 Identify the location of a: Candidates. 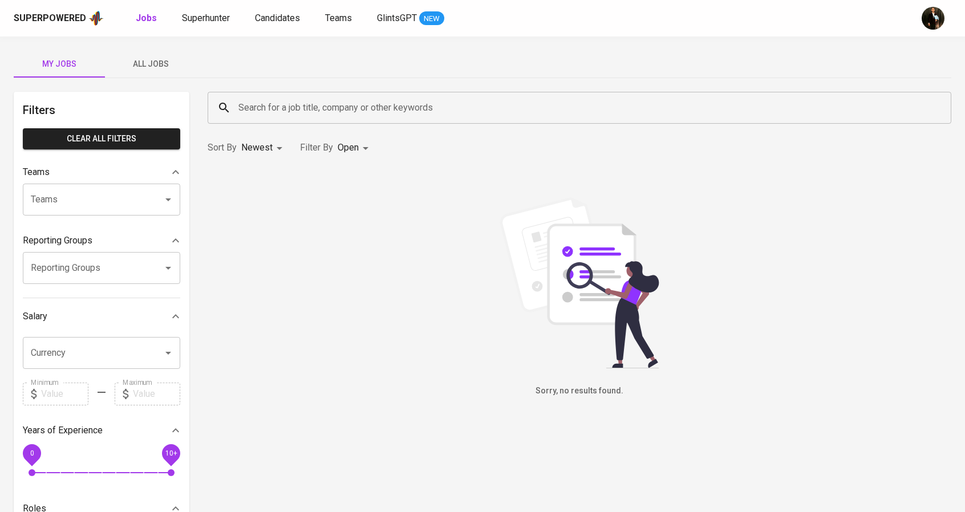
(278, 18).